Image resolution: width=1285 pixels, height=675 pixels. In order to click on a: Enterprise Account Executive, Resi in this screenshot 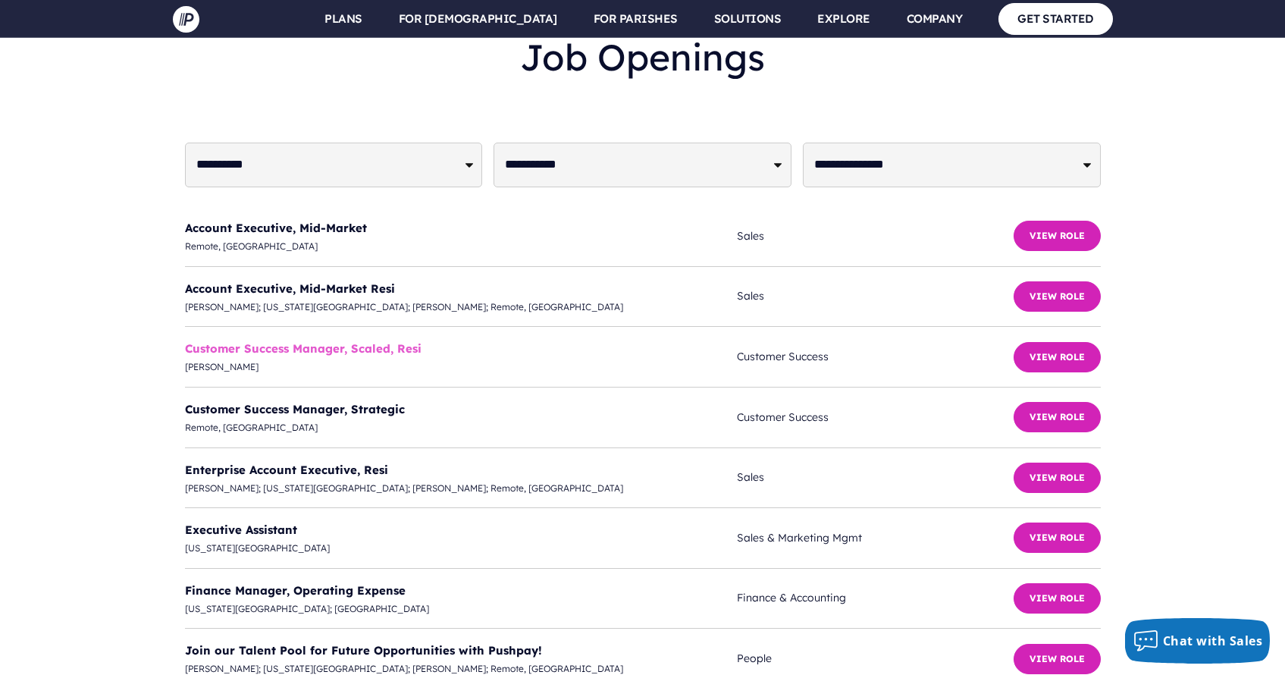, I will do `click(287, 469)`.